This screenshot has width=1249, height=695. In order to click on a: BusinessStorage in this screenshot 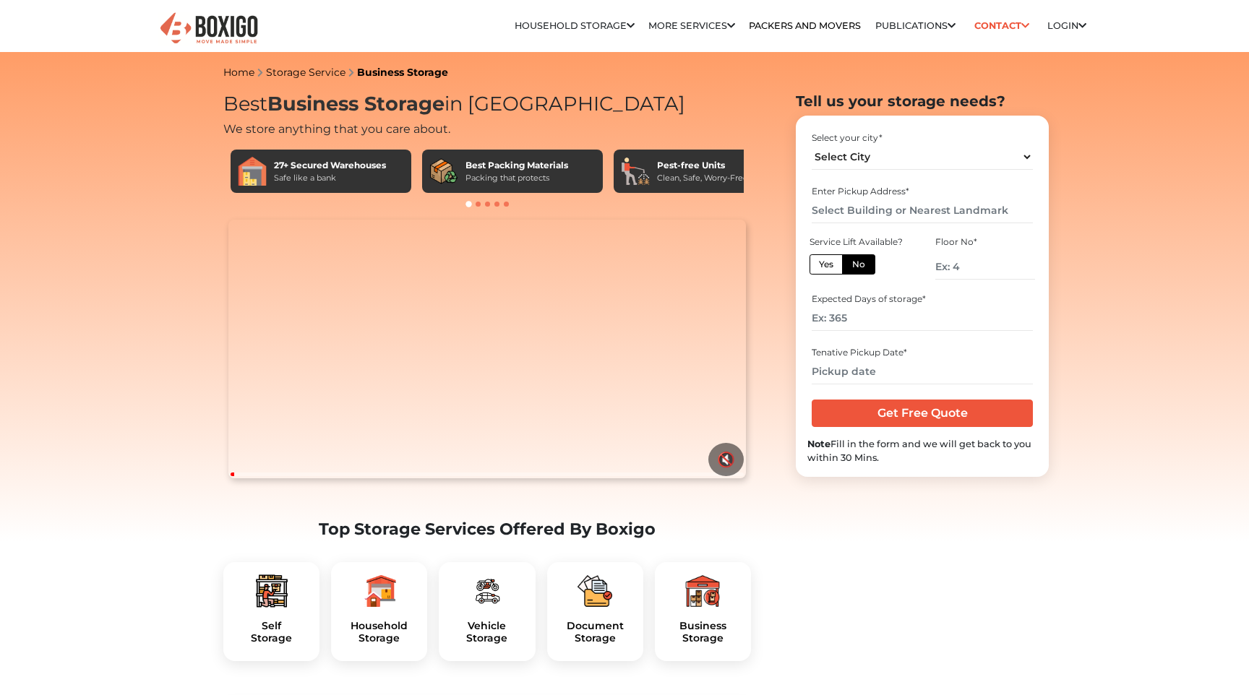, I will do `click(703, 633)`.